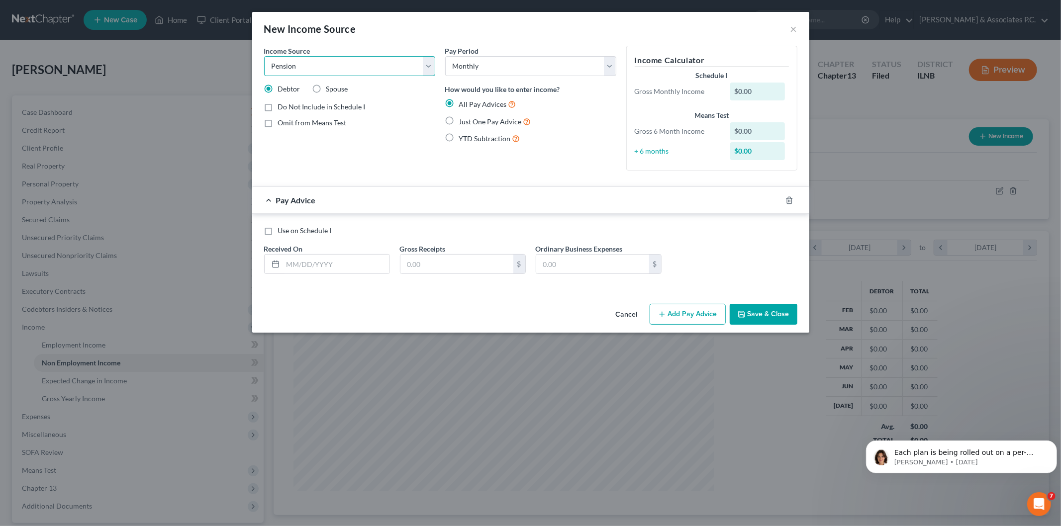 The height and width of the screenshot is (526, 1061). What do you see at coordinates (712, 76) in the screenshot?
I see `div: Schedule I` at bounding box center [712, 76].